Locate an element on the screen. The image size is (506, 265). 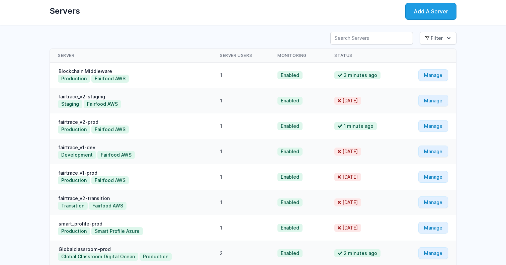
button: Staging is located at coordinates (70, 104).